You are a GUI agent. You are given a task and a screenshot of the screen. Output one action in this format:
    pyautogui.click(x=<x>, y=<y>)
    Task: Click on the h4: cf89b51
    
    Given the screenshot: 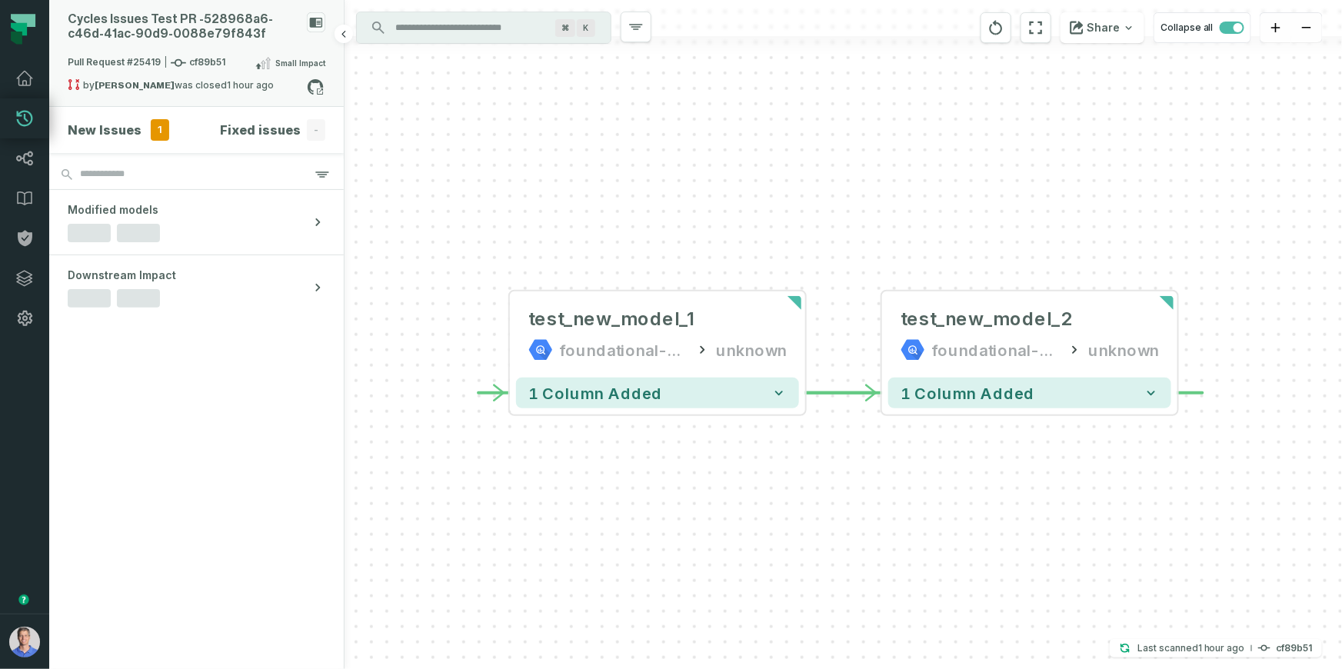 What is the action you would take?
    pyautogui.click(x=1294, y=648)
    